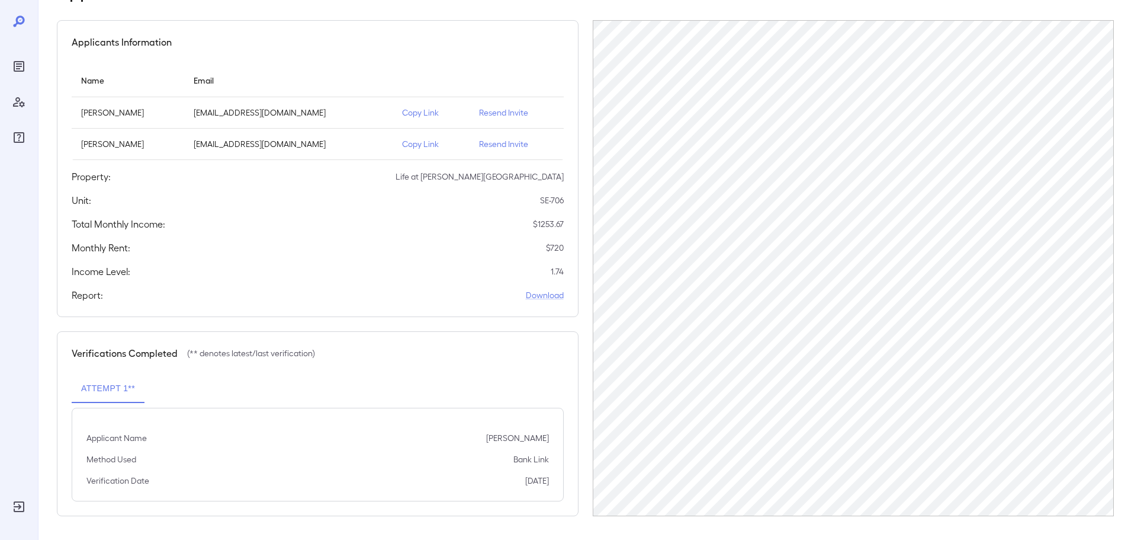  What do you see at coordinates (128, 80) in the screenshot?
I see `th: Name` at bounding box center [128, 80].